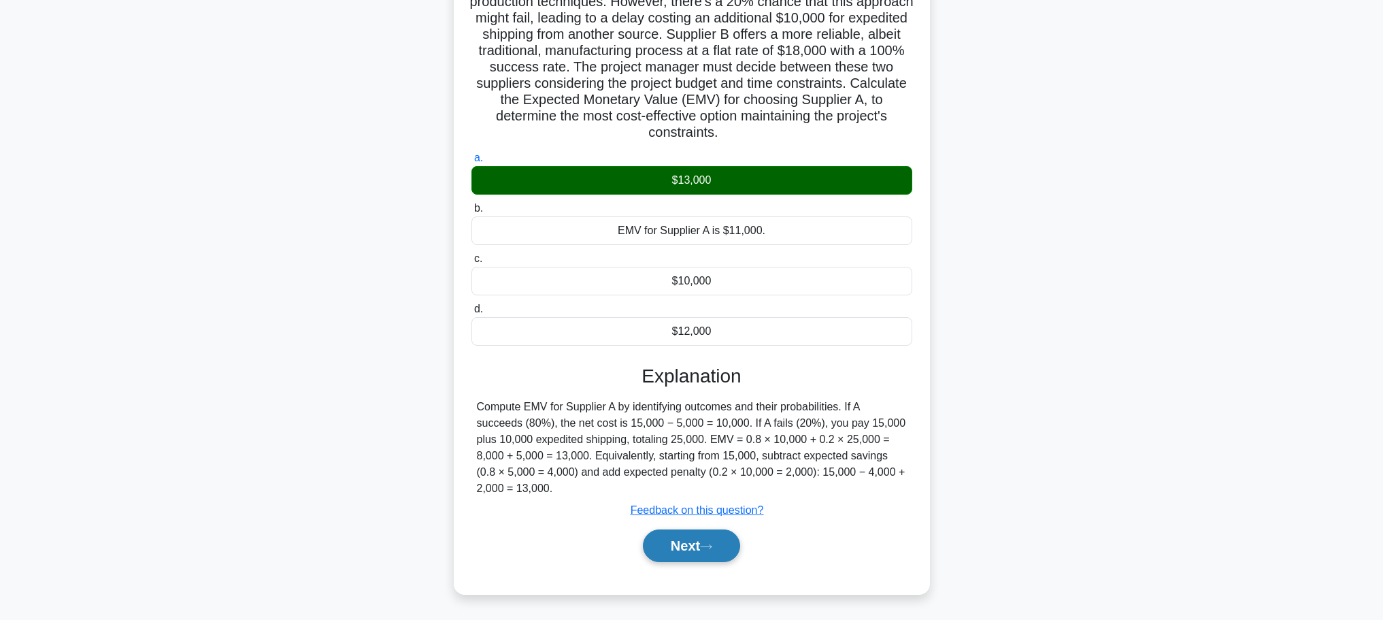 The height and width of the screenshot is (620, 1383). What do you see at coordinates (697, 509) in the screenshot?
I see `a: Feedback on this question?` at bounding box center [697, 509].